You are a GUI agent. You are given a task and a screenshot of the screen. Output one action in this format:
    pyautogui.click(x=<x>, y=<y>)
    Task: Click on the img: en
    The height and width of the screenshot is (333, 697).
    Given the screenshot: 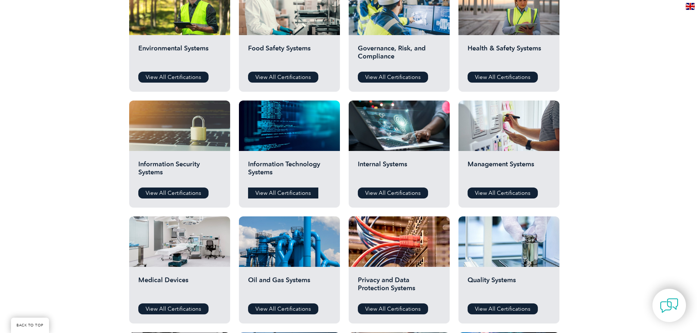 What is the action you would take?
    pyautogui.click(x=690, y=6)
    